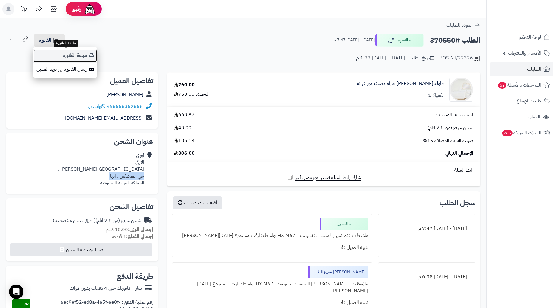 Image resolution: width=557 pixels, height=308 pixels. Describe the element at coordinates (436, 95) in the screenshot. I see `div: الكمية: 1` at that location.